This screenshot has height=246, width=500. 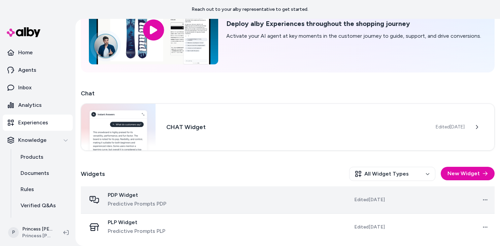 I want to click on a: Agents, so click(x=38, y=70).